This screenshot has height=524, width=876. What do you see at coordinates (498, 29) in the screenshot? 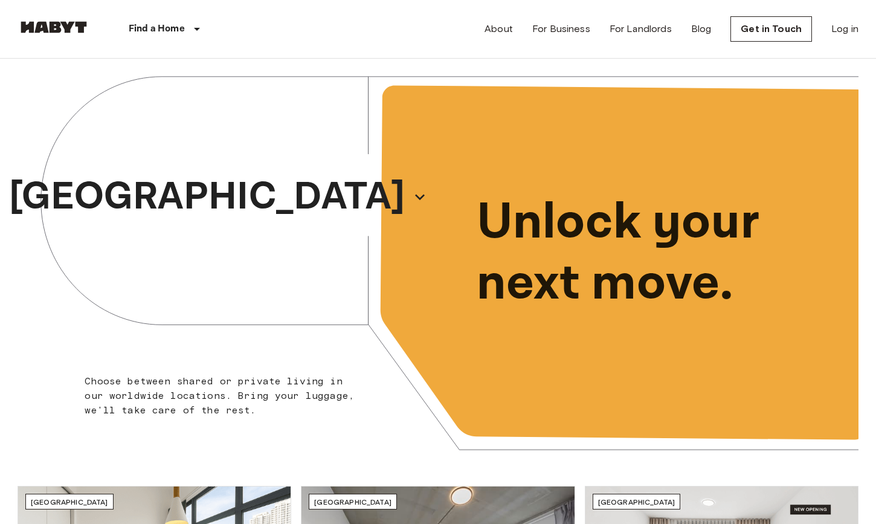
I see `a: About` at bounding box center [498, 29].